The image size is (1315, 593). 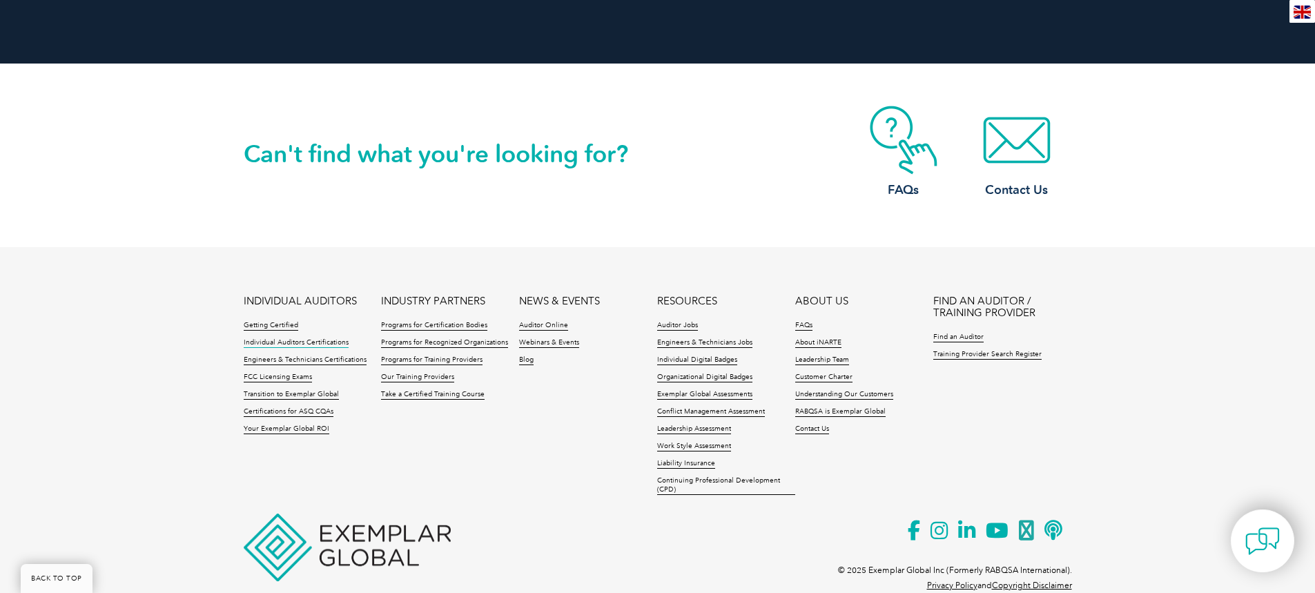 I want to click on a: Engineers & Technicians Certifications, so click(x=305, y=360).